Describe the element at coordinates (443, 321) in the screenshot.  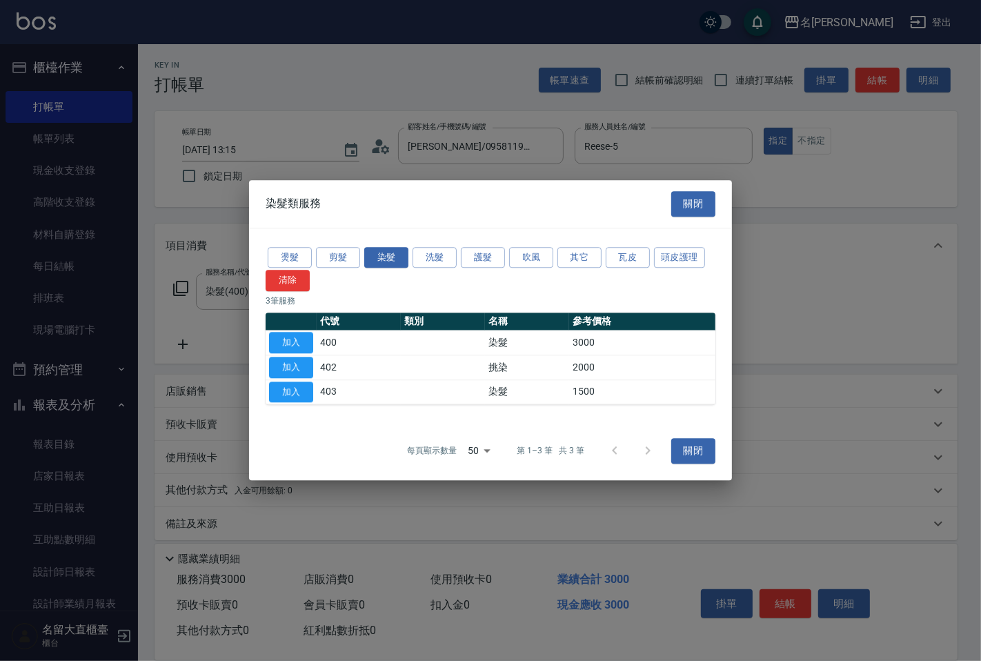
I see `th: 類別` at that location.